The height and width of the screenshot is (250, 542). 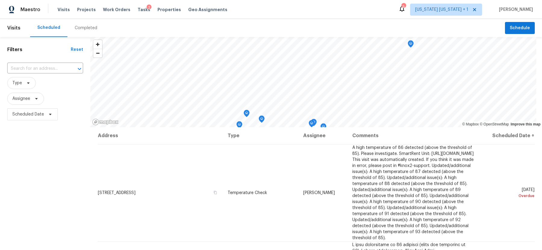 I want to click on span: Properties, so click(x=169, y=10).